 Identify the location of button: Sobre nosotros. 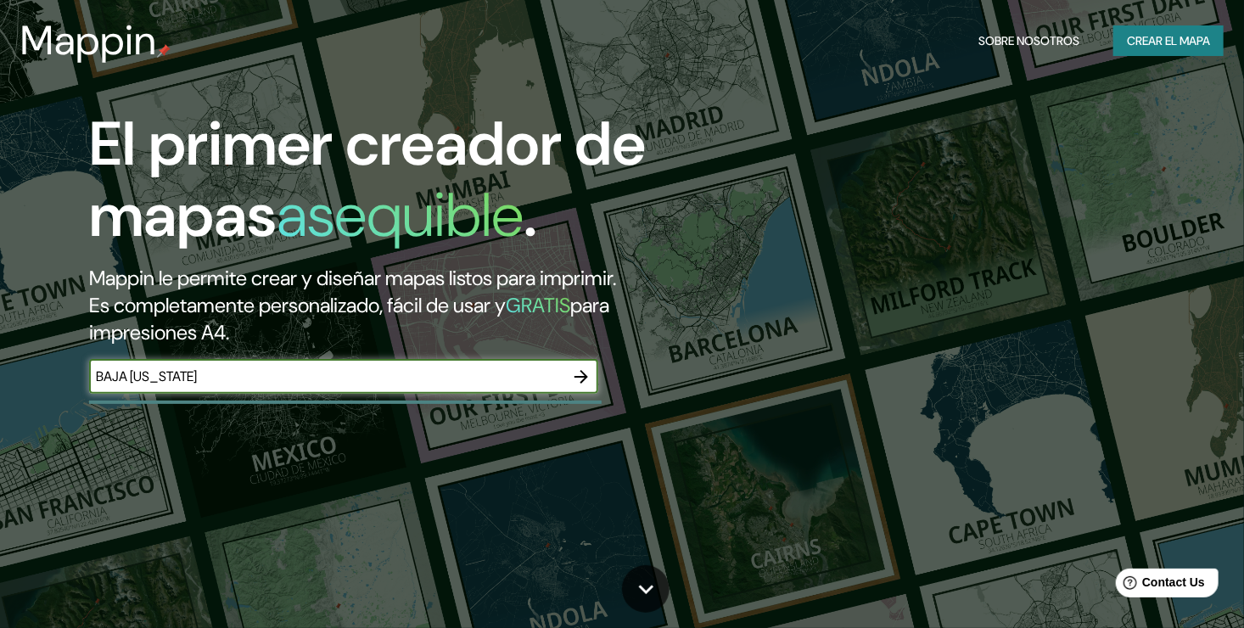
(1028, 41).